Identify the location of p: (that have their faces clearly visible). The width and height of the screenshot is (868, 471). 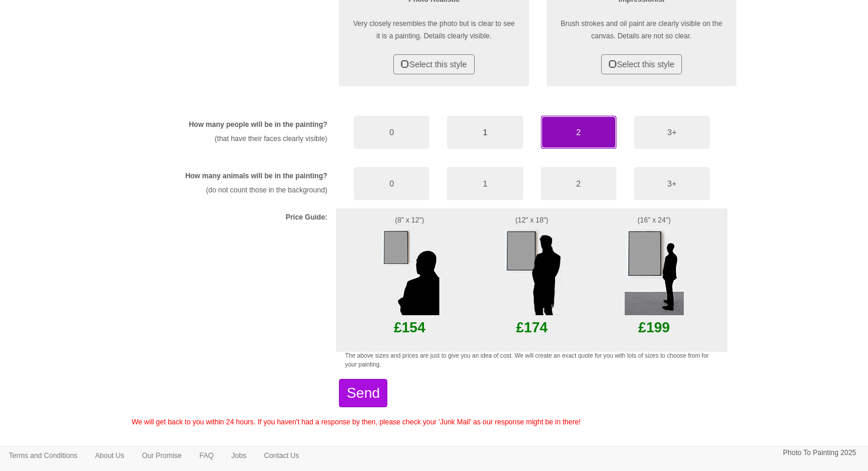
(238, 139).